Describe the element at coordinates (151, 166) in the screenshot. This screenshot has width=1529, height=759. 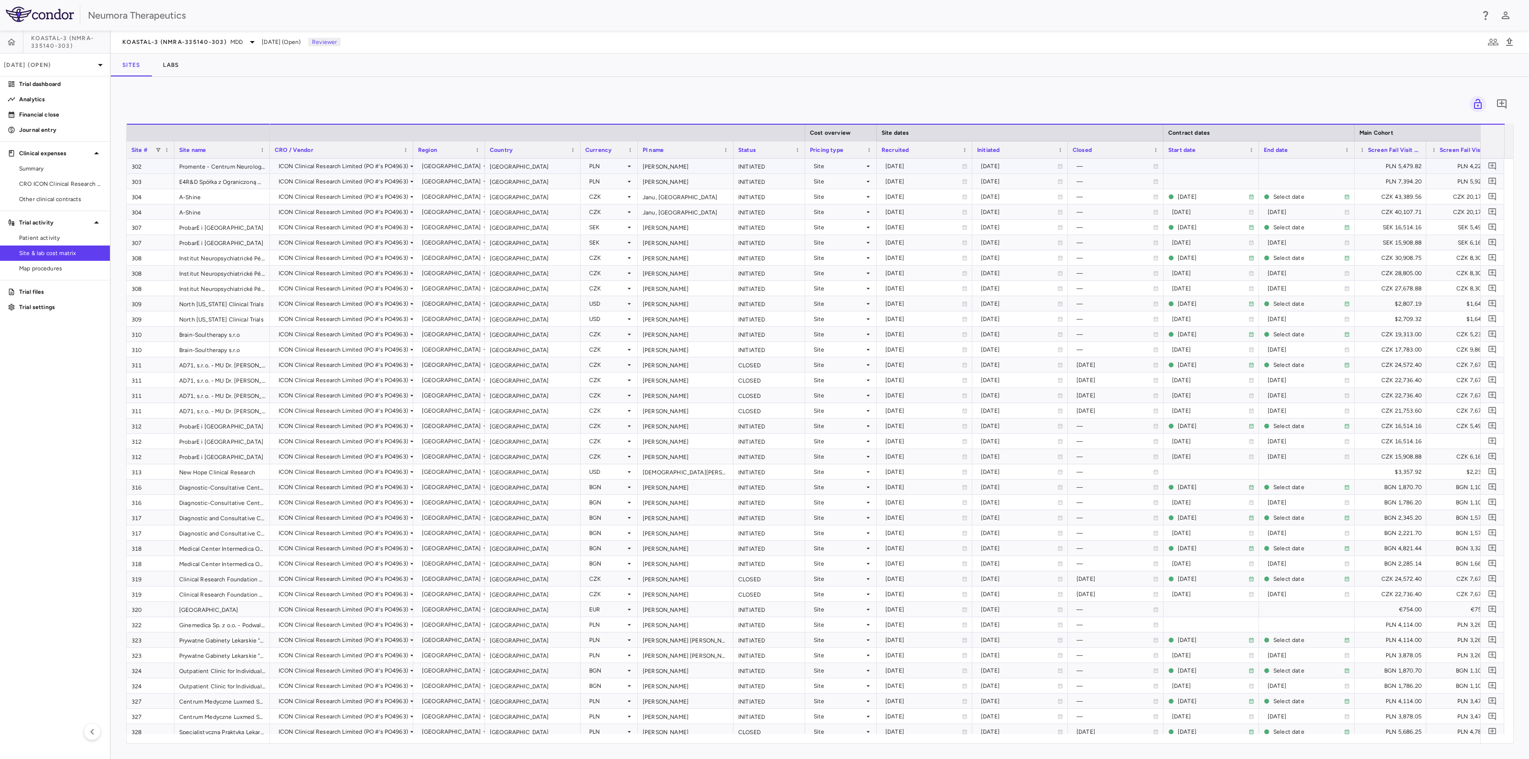
I see `div: 302` at that location.